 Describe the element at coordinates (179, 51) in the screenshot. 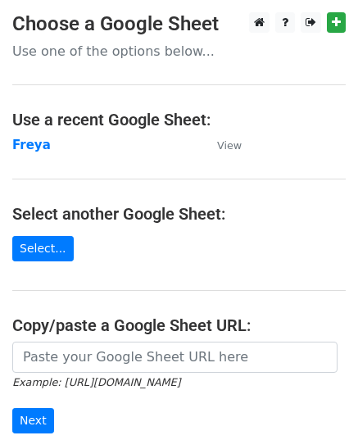

I see `p: Use one of the options below...` at that location.